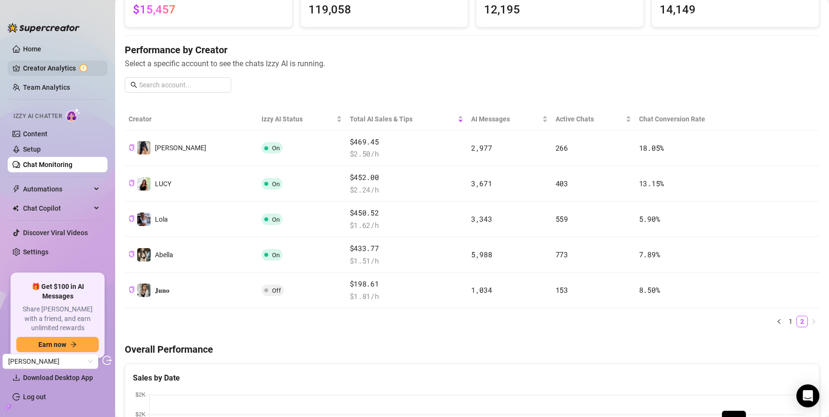 The width and height of the screenshot is (829, 417). Describe the element at coordinates (802, 321) in the screenshot. I see `li: 2` at that location.